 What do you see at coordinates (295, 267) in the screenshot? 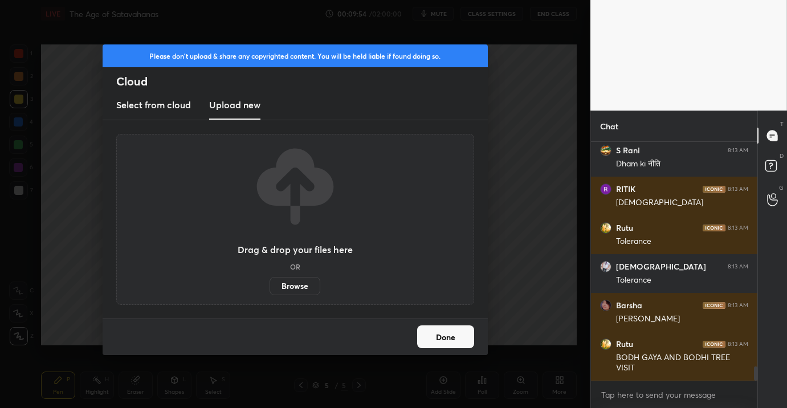
I see `h5: OR` at bounding box center [295, 267].